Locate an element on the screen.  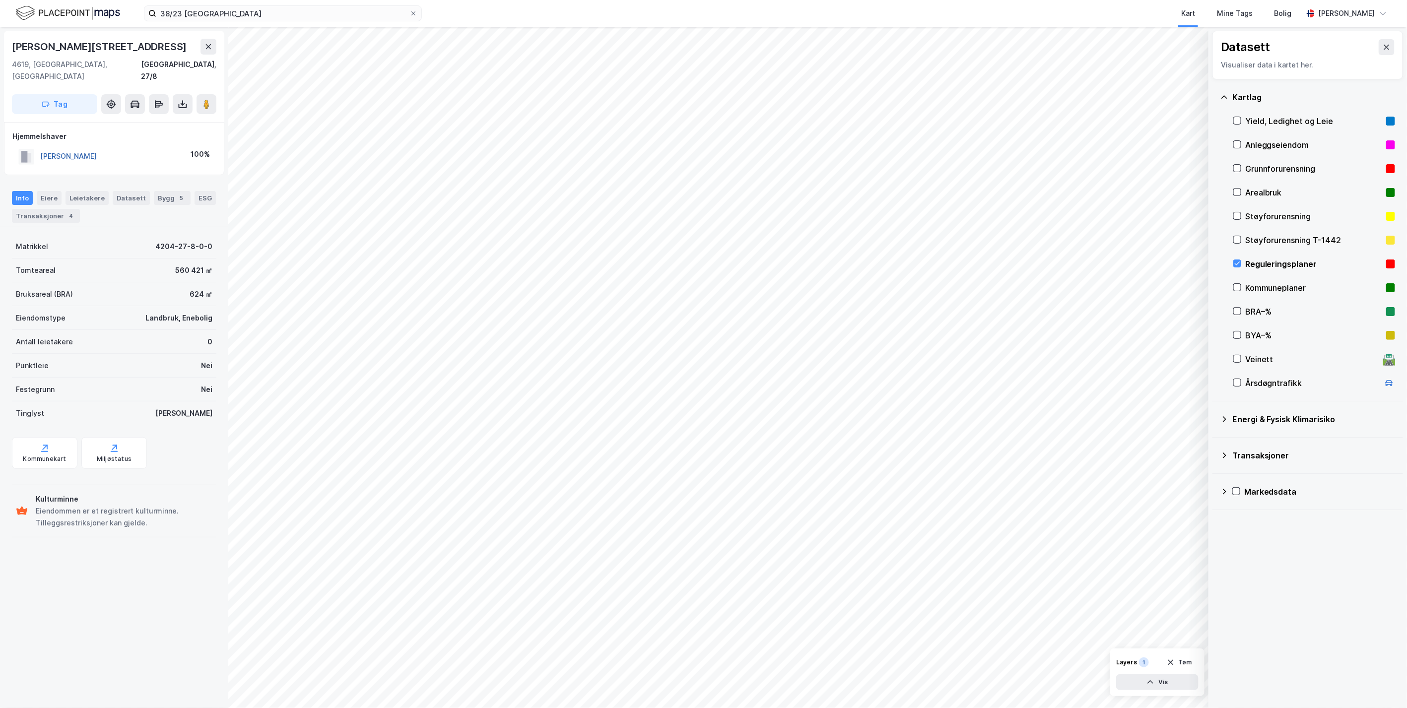
div: Anleggseiendom is located at coordinates (1314, 145).